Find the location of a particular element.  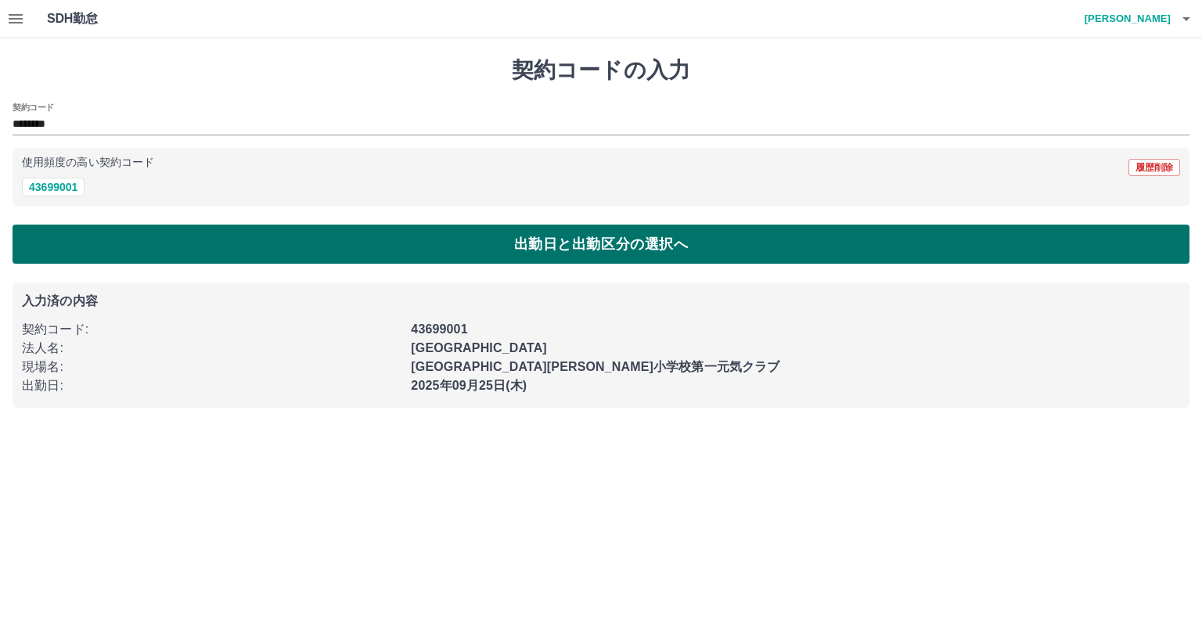

p: 法人名 : is located at coordinates (211, 348).